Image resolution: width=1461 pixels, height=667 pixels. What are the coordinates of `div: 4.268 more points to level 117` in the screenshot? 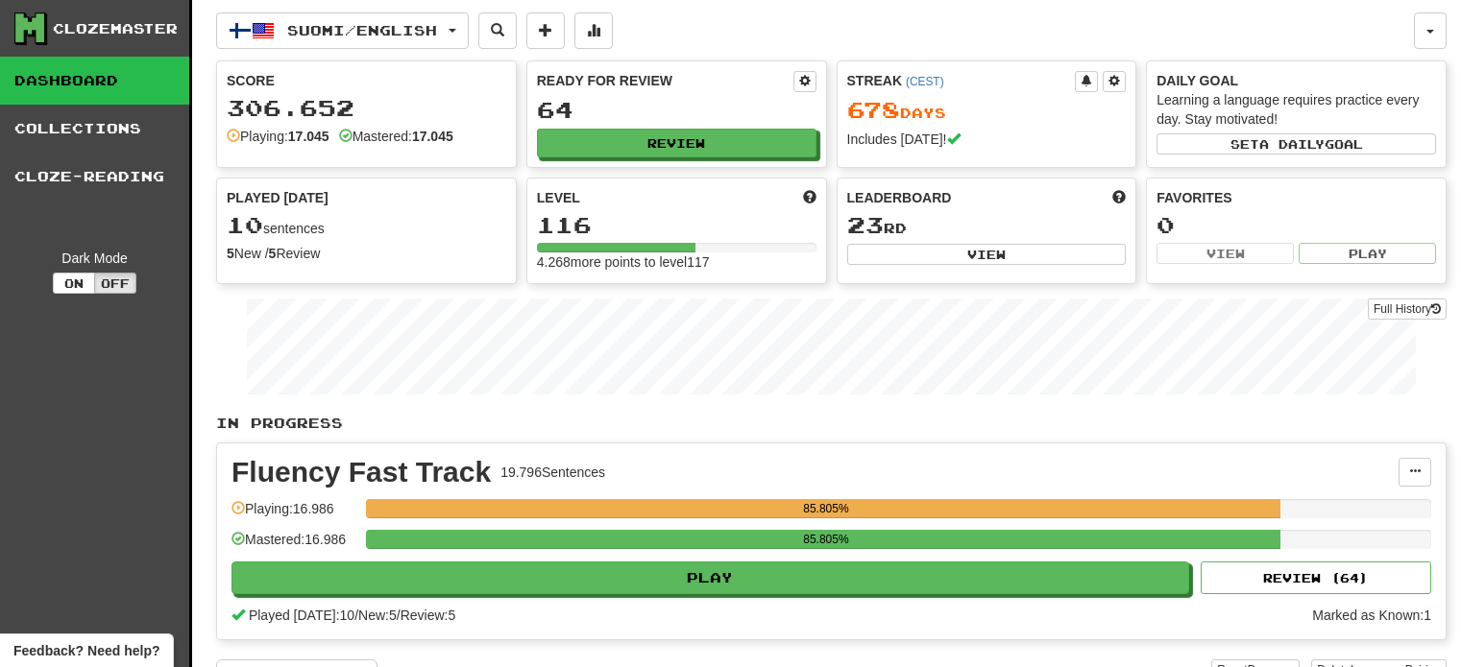 It's located at (676, 262).